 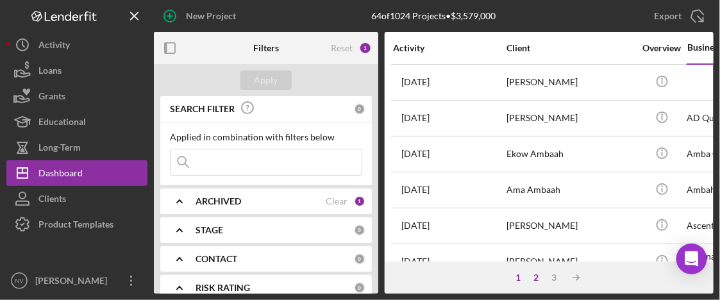 I want to click on a: Long-Term, so click(x=77, y=148).